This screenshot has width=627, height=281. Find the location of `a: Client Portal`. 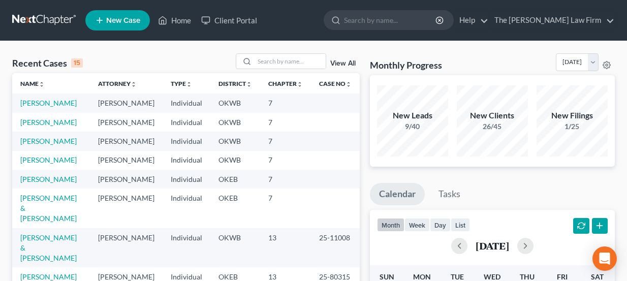

a: Client Portal is located at coordinates (229, 20).